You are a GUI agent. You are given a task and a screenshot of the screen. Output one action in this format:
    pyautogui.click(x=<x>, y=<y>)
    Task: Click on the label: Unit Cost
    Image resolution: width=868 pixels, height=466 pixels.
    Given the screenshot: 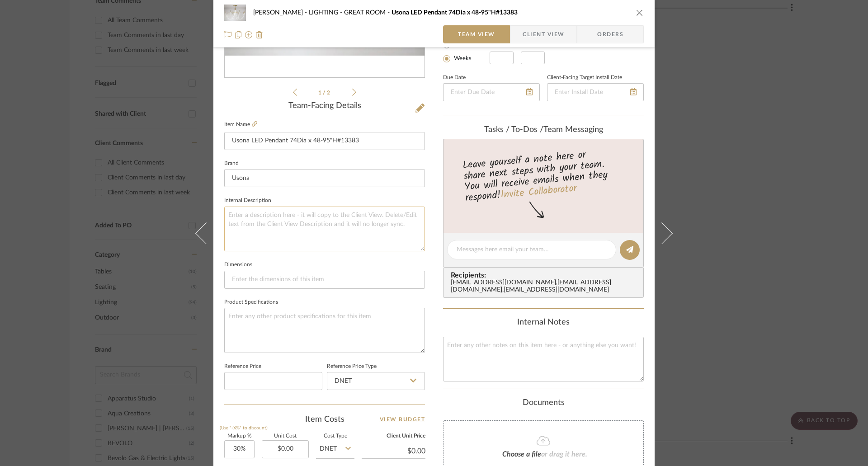 What is the action you would take?
    pyautogui.click(x=285, y=436)
    